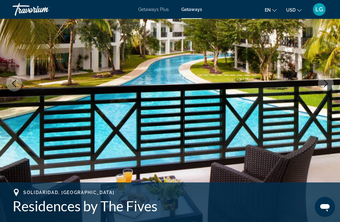 The height and width of the screenshot is (222, 340). Describe the element at coordinates (271, 10) in the screenshot. I see `button: Change language` at that location.